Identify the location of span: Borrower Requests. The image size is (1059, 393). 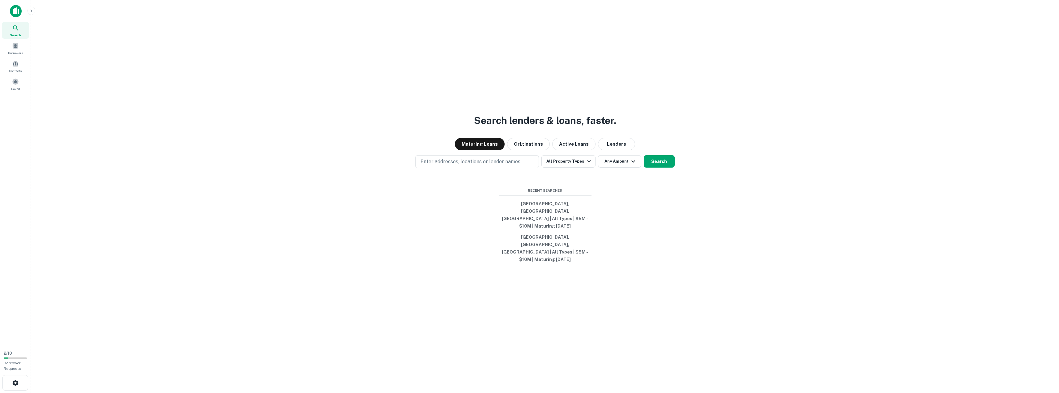
(12, 366).